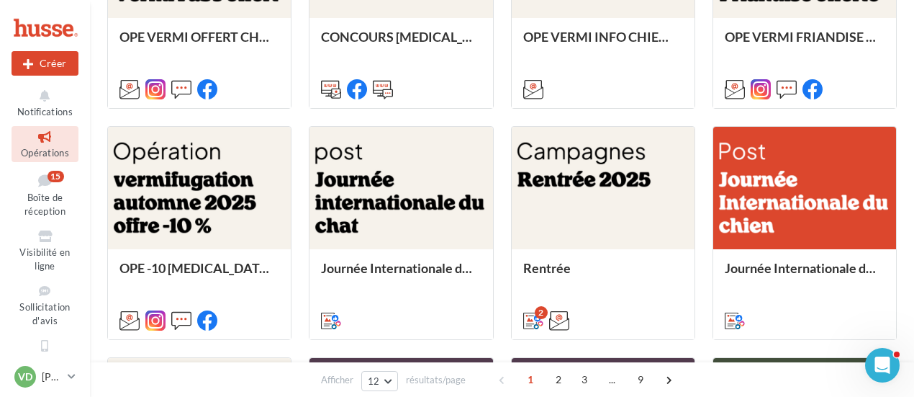  Describe the element at coordinates (55, 176) in the screenshot. I see `div: 15` at that location.